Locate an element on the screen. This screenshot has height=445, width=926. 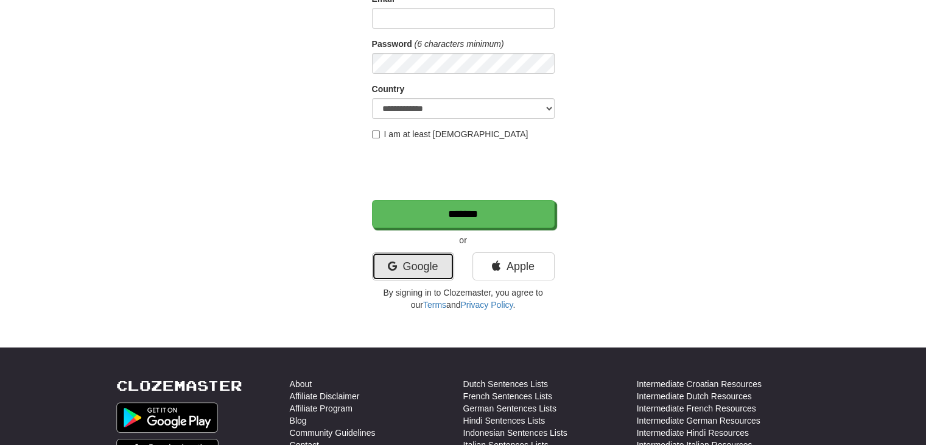
a: Dutch Sentences Lists is located at coordinates (506, 384).